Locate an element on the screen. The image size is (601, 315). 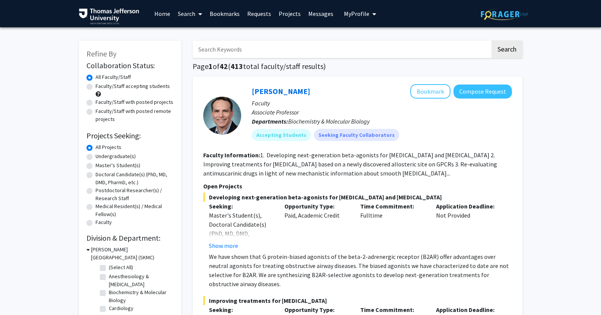
b: Departments: is located at coordinates (270, 121).